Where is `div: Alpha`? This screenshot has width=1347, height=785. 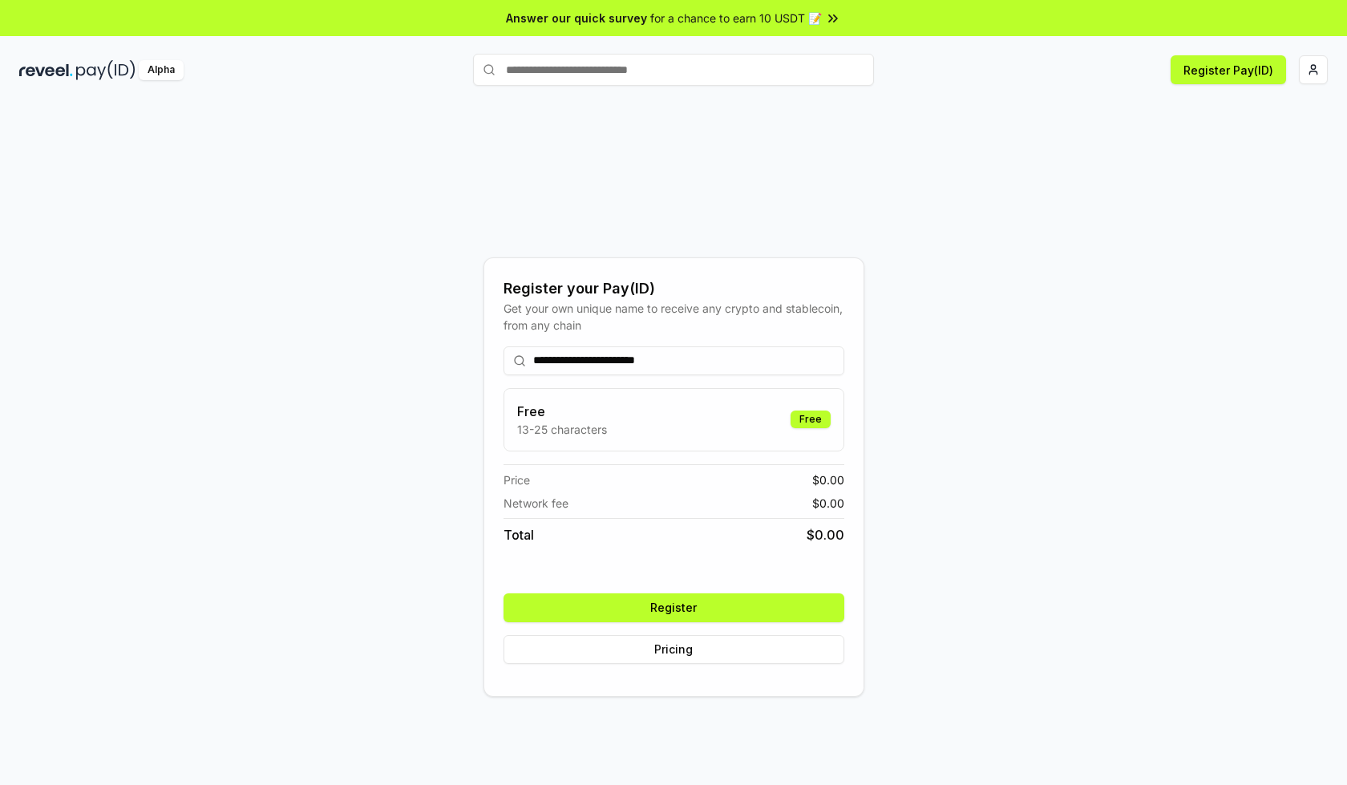 div: Alpha is located at coordinates (161, 70).